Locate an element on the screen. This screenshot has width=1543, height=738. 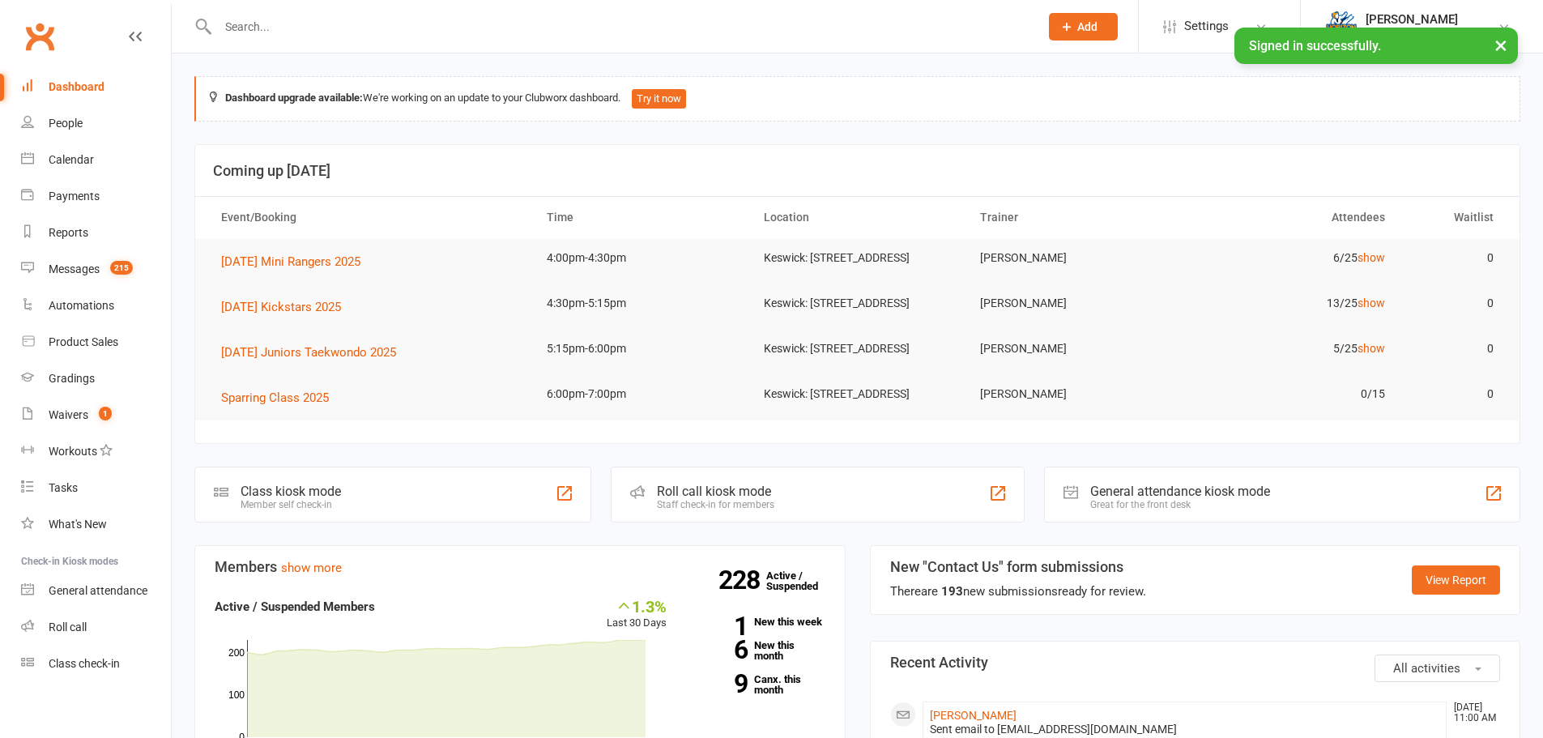
th: Trainer is located at coordinates (1074, 217).